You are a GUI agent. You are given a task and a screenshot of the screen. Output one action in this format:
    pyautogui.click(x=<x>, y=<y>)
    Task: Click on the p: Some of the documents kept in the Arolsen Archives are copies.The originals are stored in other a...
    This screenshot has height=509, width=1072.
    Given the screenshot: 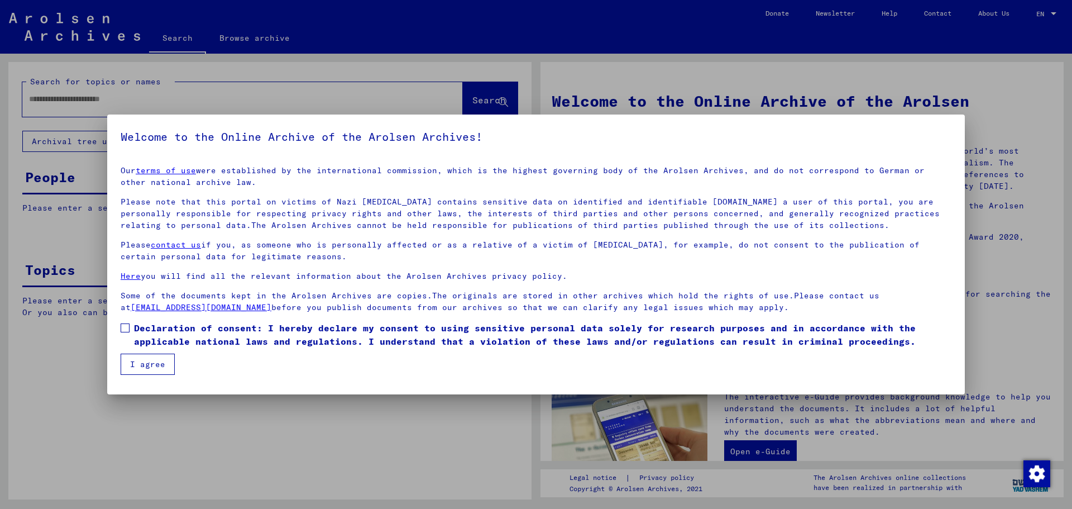 What is the action you would take?
    pyautogui.click(x=536, y=302)
    